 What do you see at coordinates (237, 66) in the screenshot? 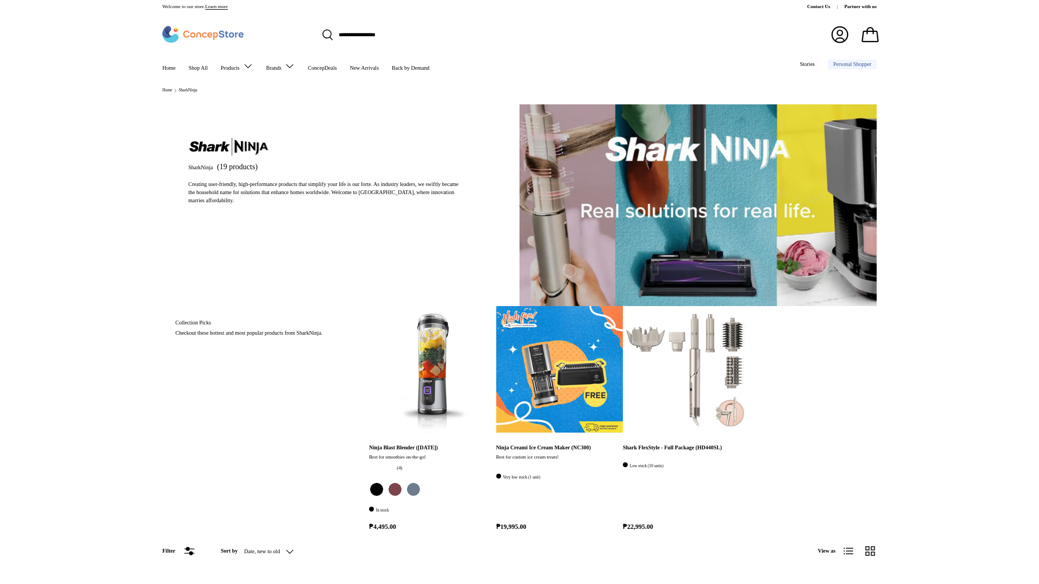
I see `a: Products` at bounding box center [237, 66].